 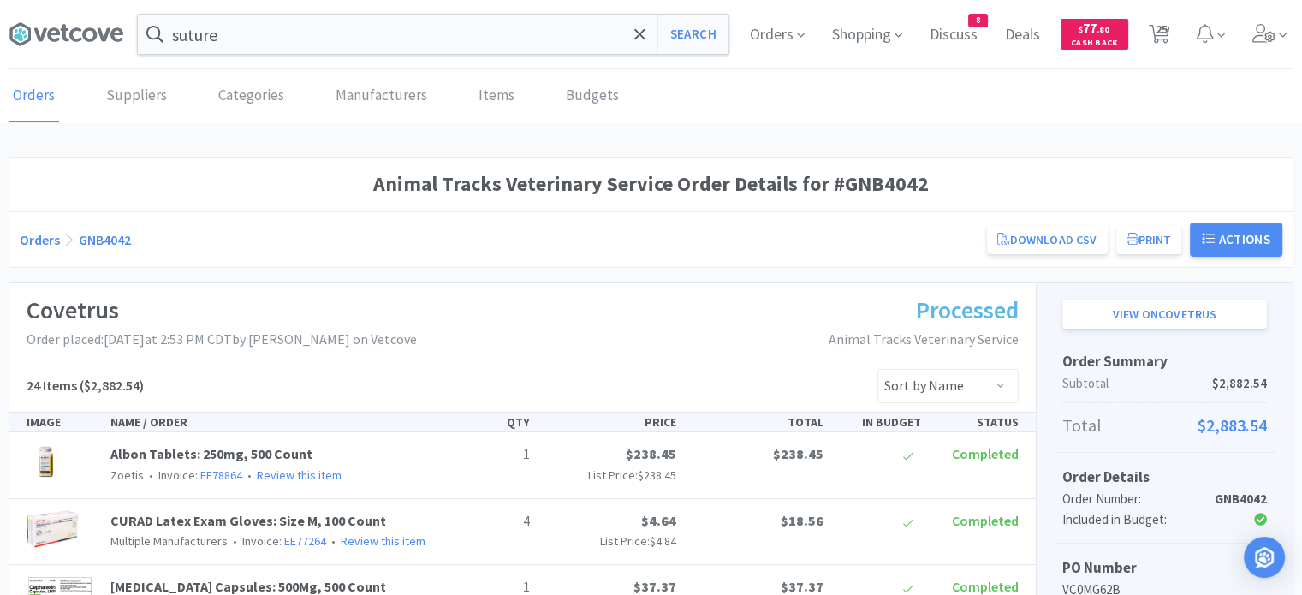 What do you see at coordinates (1130, 499) in the screenshot?
I see `div: Order Number:` at bounding box center [1130, 499].